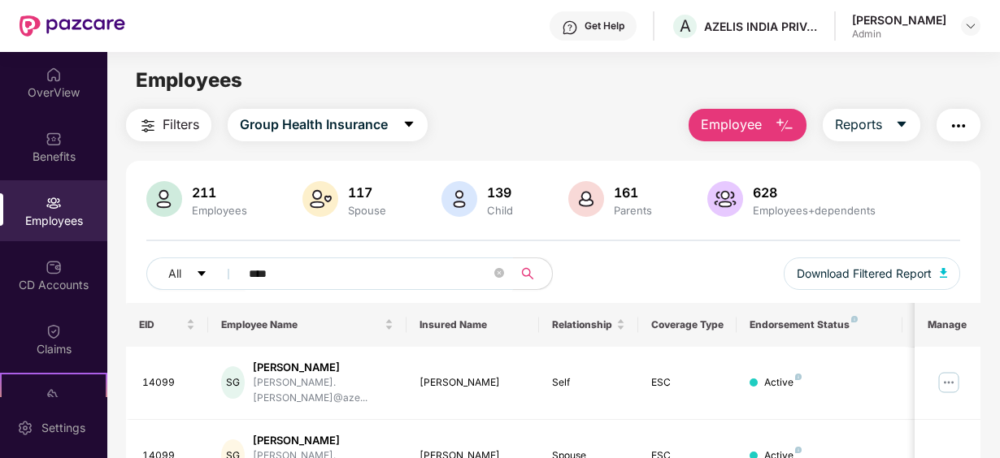 The image size is (1000, 458). Describe the element at coordinates (948, 383) in the screenshot. I see `img: manageButton` at that location.